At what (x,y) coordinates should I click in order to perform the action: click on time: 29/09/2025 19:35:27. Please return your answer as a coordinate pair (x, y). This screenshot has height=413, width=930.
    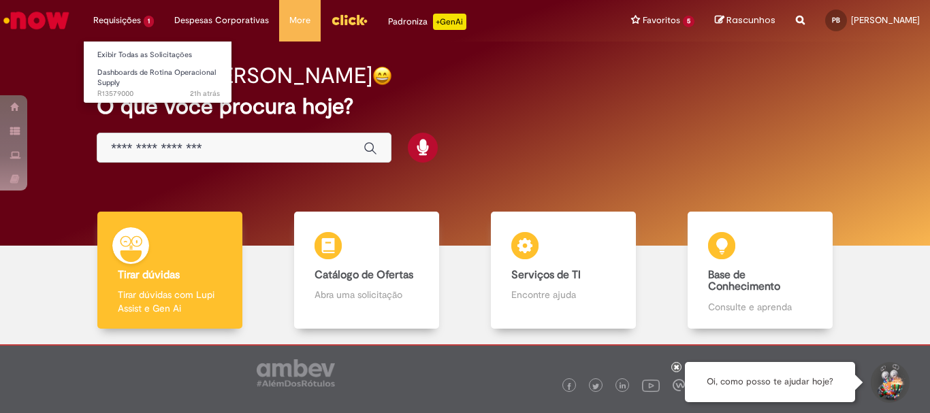
    Looking at the image, I should click on (205, 93).